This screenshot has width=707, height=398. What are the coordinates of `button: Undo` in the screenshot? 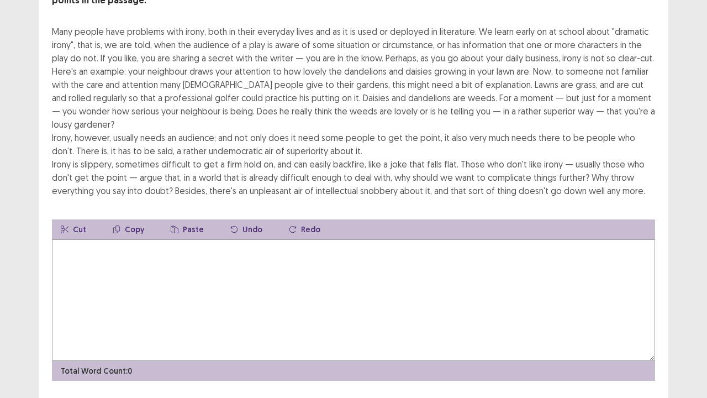 It's located at (246, 229).